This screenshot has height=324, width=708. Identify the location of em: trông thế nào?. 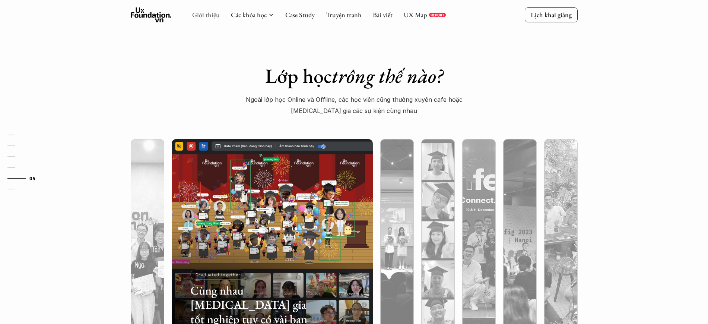
(388, 76).